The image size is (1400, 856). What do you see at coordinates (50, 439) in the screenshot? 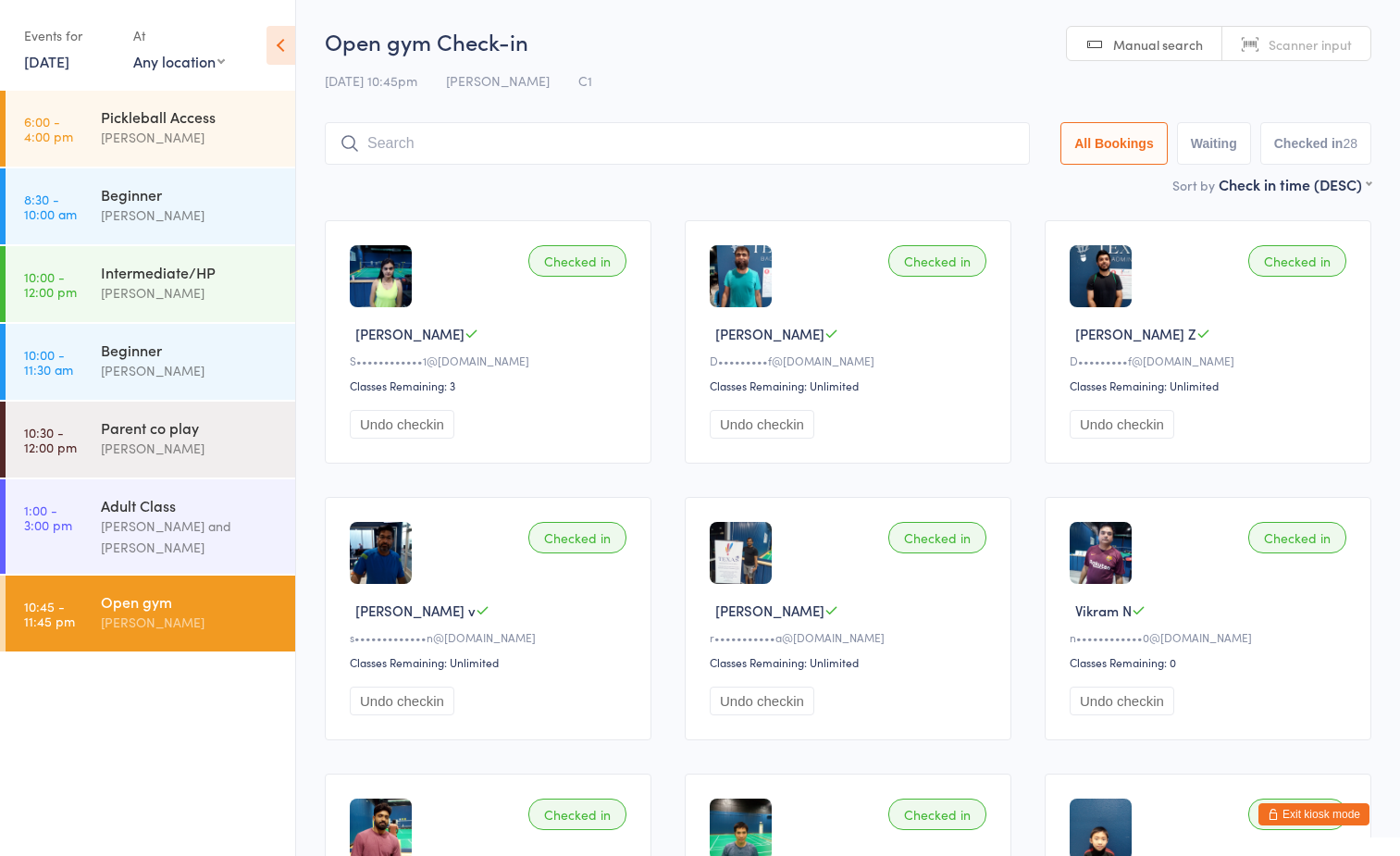
I see `time: 10:30 - 12:00 pm` at bounding box center [50, 439].